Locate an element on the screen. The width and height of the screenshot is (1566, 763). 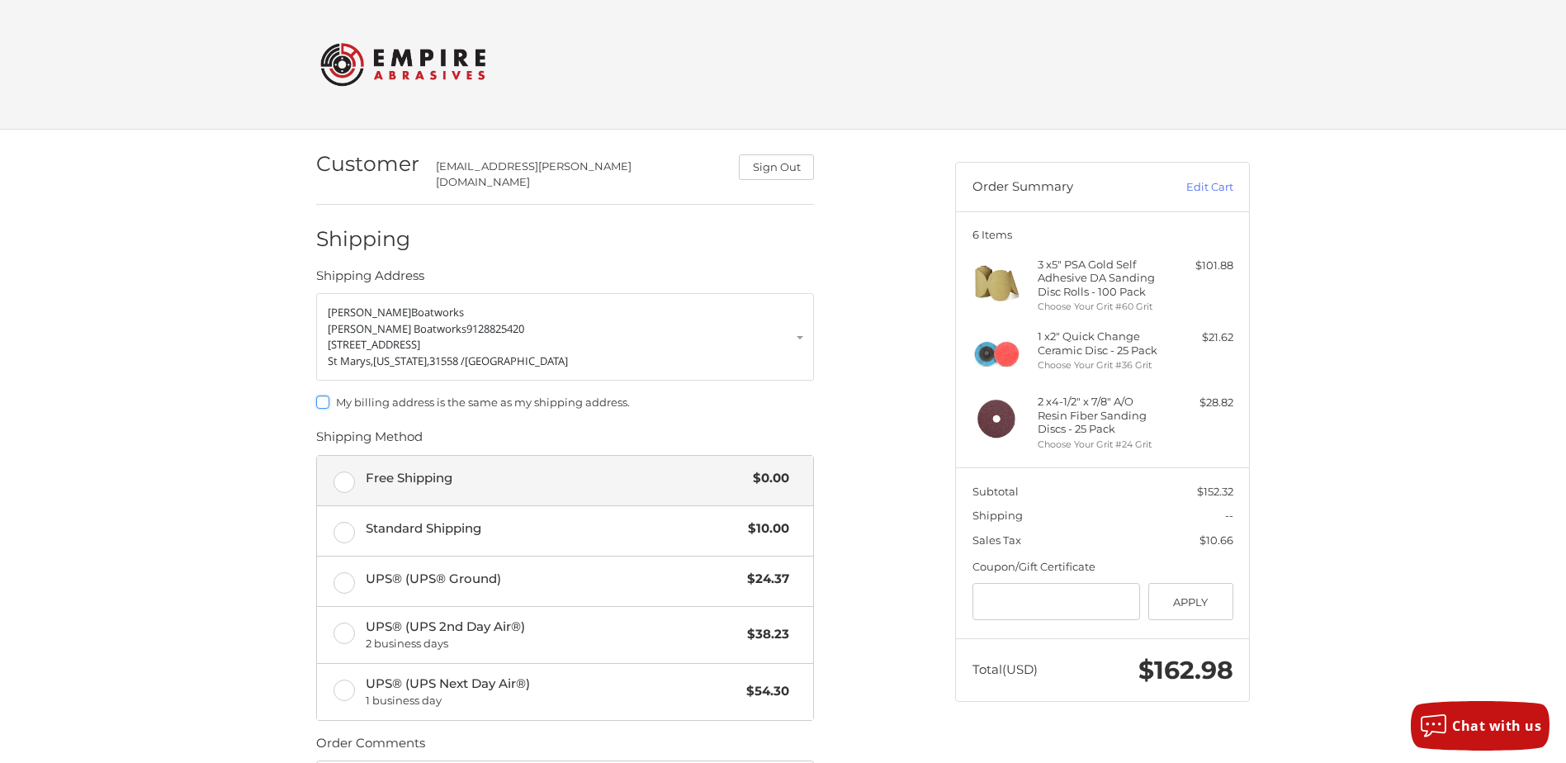
span: 2 business days is located at coordinates (552, 644).